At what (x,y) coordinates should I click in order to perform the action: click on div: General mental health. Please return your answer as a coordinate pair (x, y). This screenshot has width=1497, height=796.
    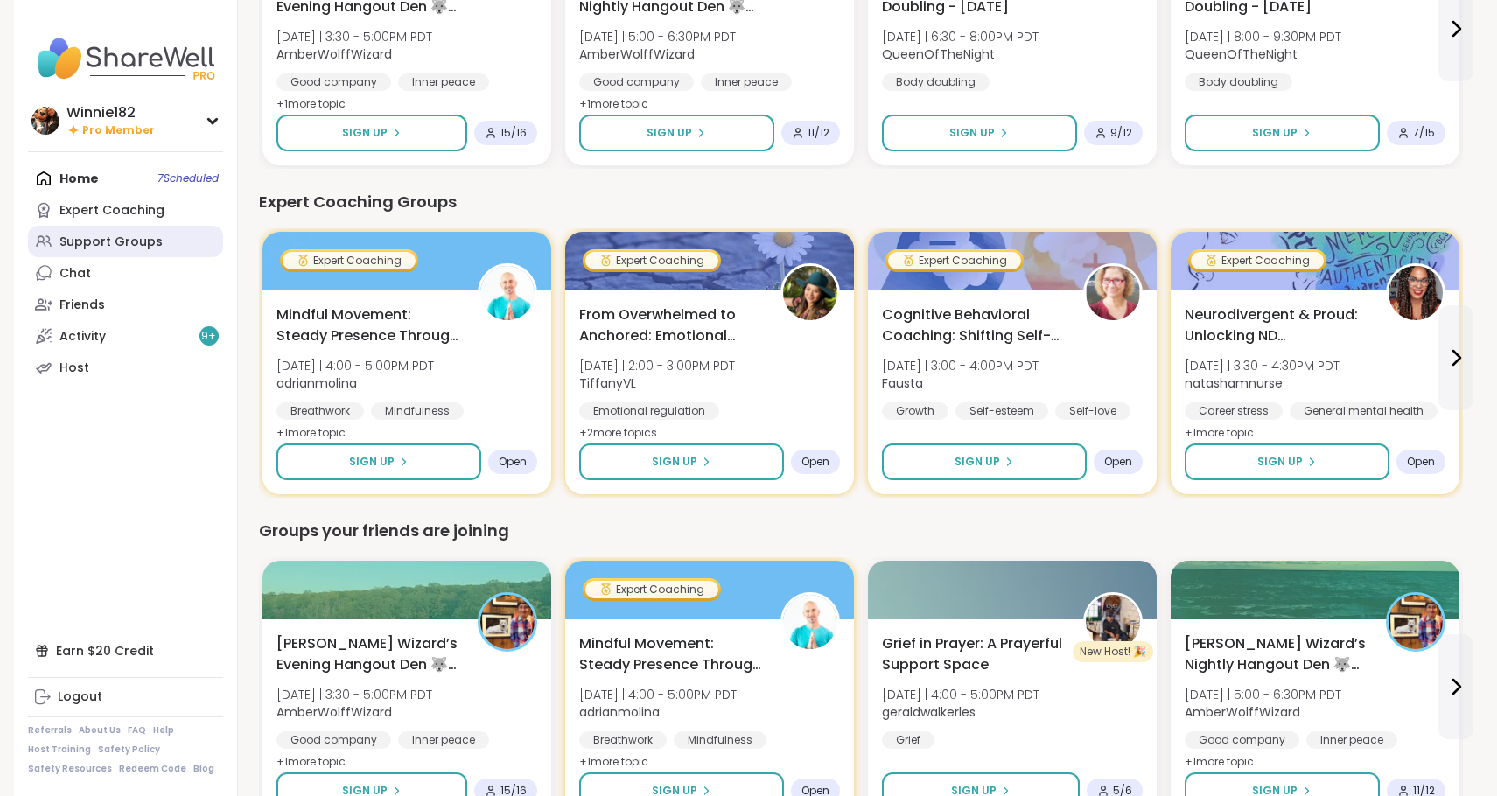
    Looking at the image, I should click on (1363, 411).